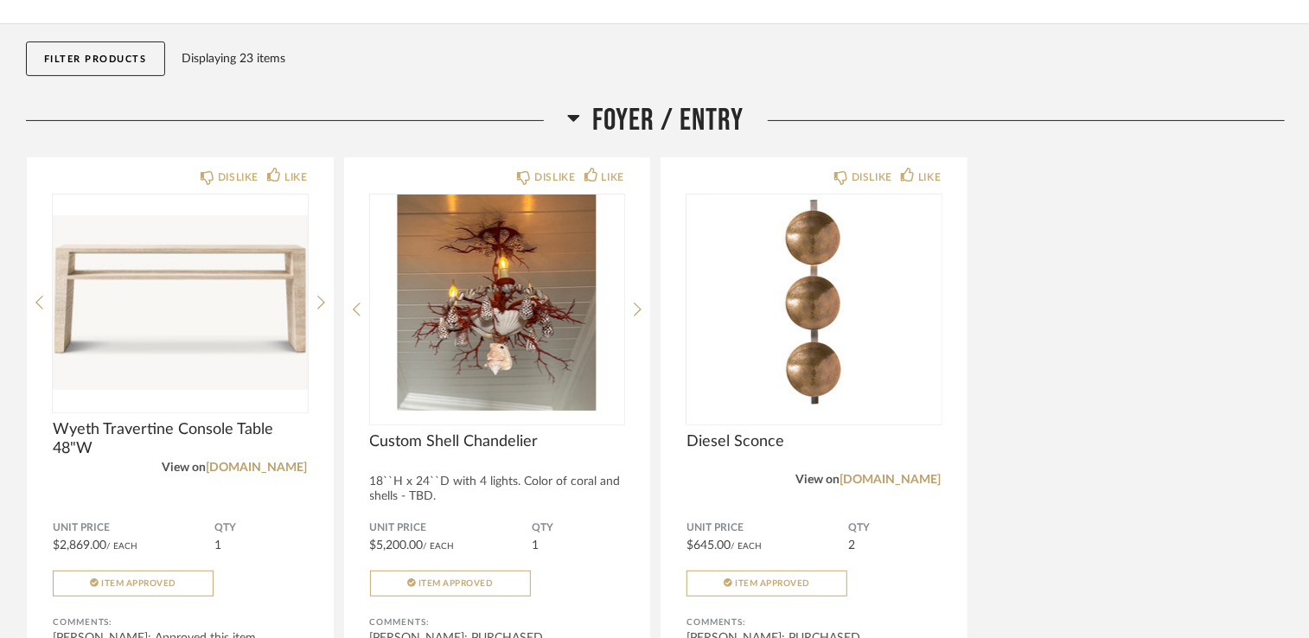 This screenshot has width=1309, height=638. I want to click on span: $2,869.00, so click(80, 546).